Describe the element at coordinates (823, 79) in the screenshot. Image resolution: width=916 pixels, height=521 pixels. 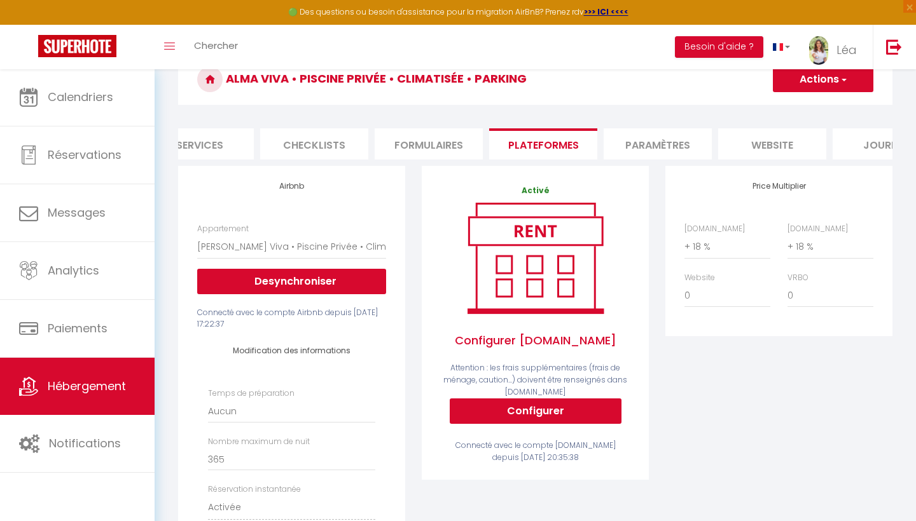
I see `button: Actions` at that location.